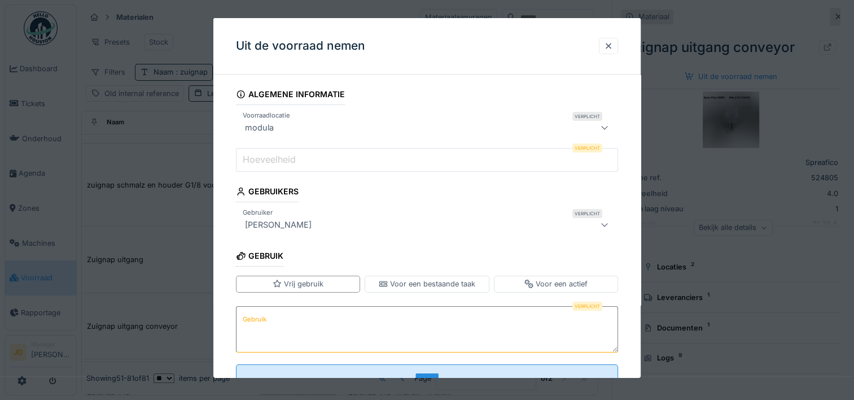 The width and height of the screenshot is (854, 400). What do you see at coordinates (267, 115) in the screenshot?
I see `label: Voorraadlocatie` at bounding box center [267, 115].